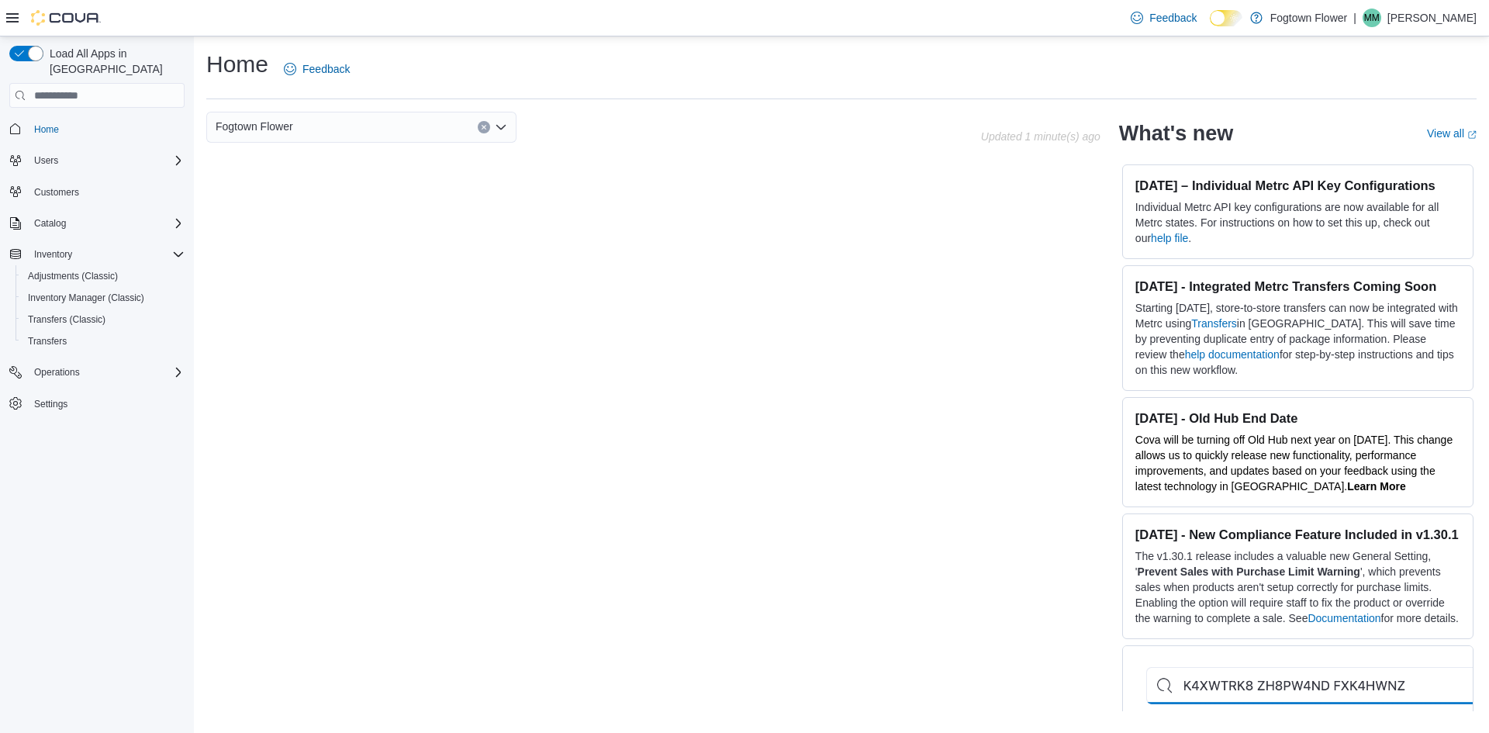 The height and width of the screenshot is (733, 1489). I want to click on p: Individual Metrc API key configurations are now available for all Metrc states. For instructions ..., so click(1297, 223).